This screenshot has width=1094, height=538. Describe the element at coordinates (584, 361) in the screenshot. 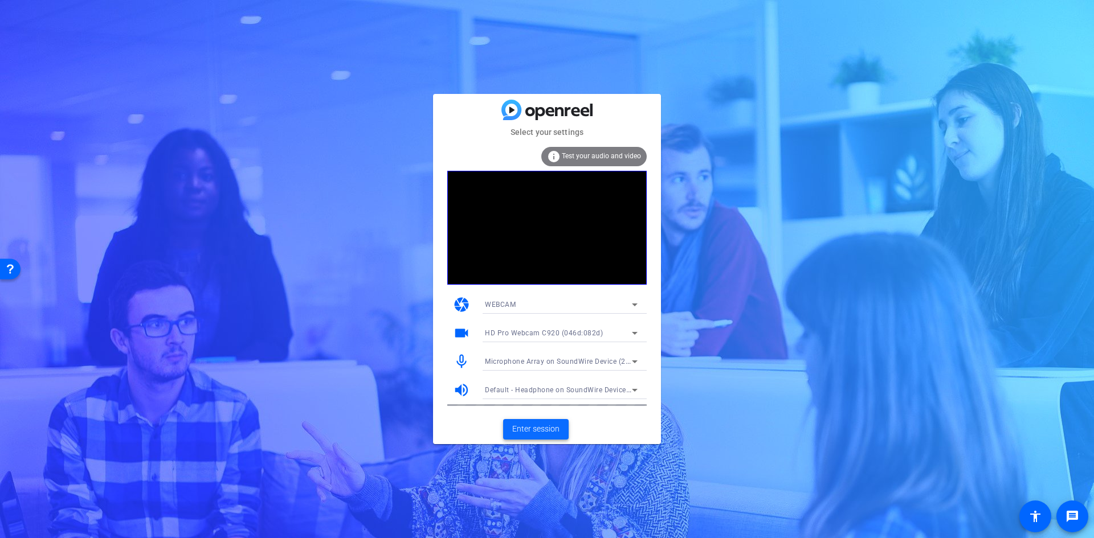

I see `span: Microphone Array on SoundWire Device (2- Cirrus Logic XU)` at that location.